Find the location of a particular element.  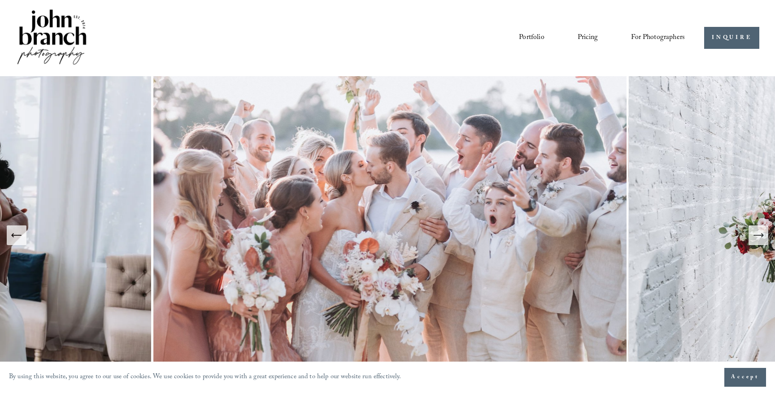

a: Portfolio is located at coordinates (532, 38).